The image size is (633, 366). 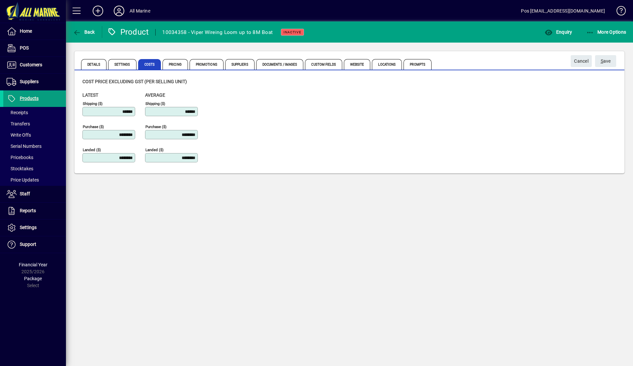 I want to click on span: Website, so click(x=357, y=64).